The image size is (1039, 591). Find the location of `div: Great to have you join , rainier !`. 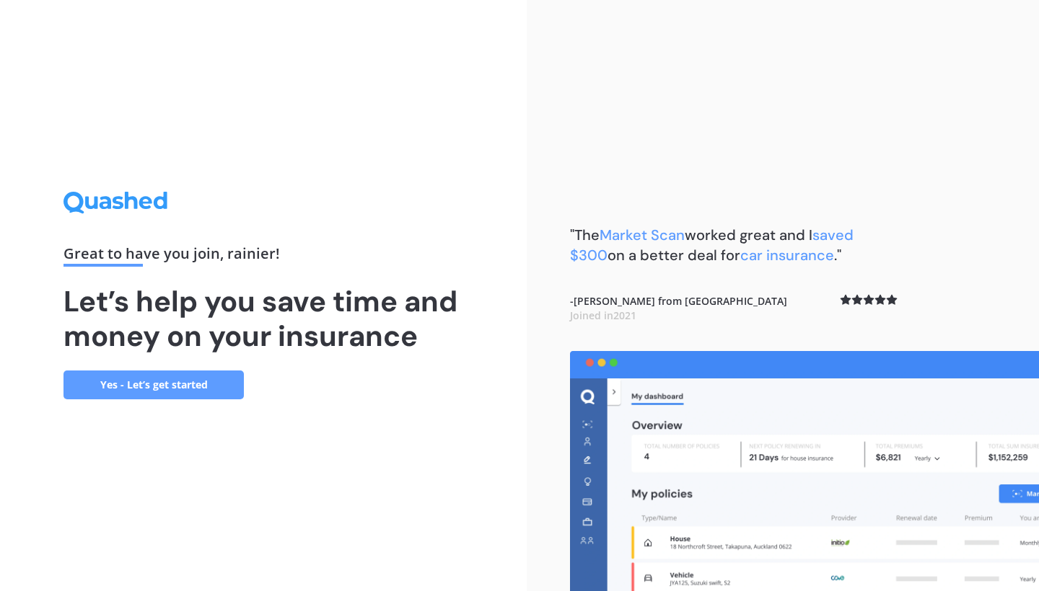

div: Great to have you join , rainier ! is located at coordinates (263, 257).